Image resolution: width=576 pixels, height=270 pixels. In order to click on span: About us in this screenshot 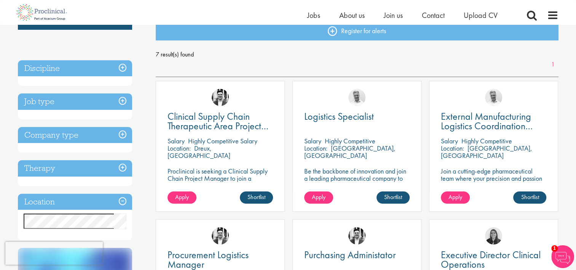, I will do `click(352, 15)`.